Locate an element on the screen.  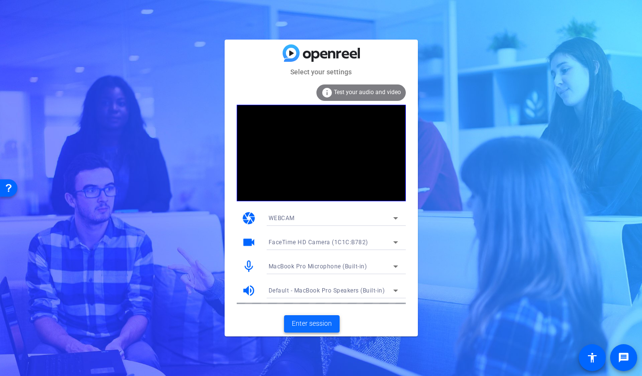
mat-card-subtitle: Select your settings is located at coordinates (321, 72).